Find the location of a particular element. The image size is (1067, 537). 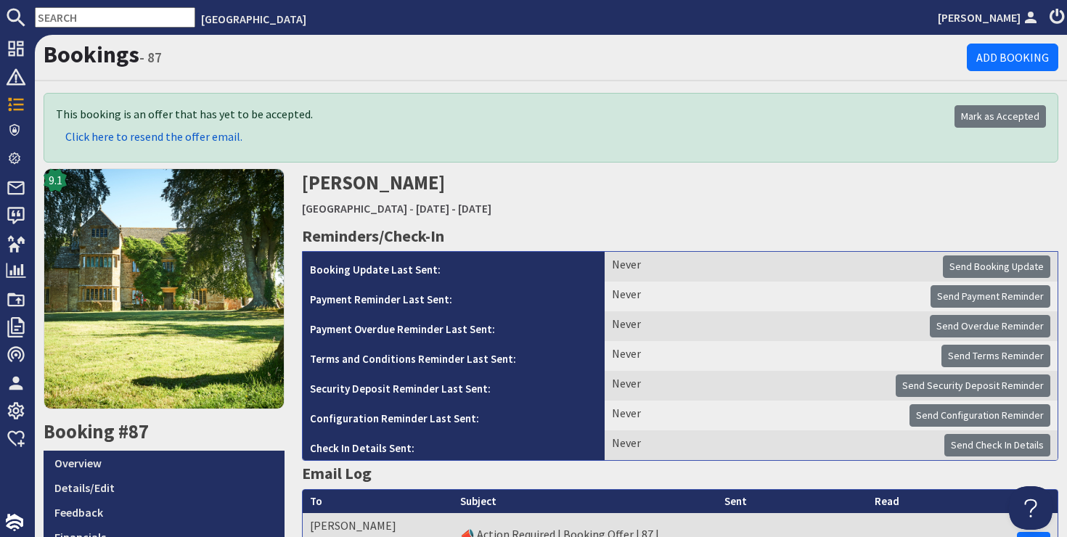

th: Payment Overdue Reminder Last Sent: is located at coordinates (454, 326).